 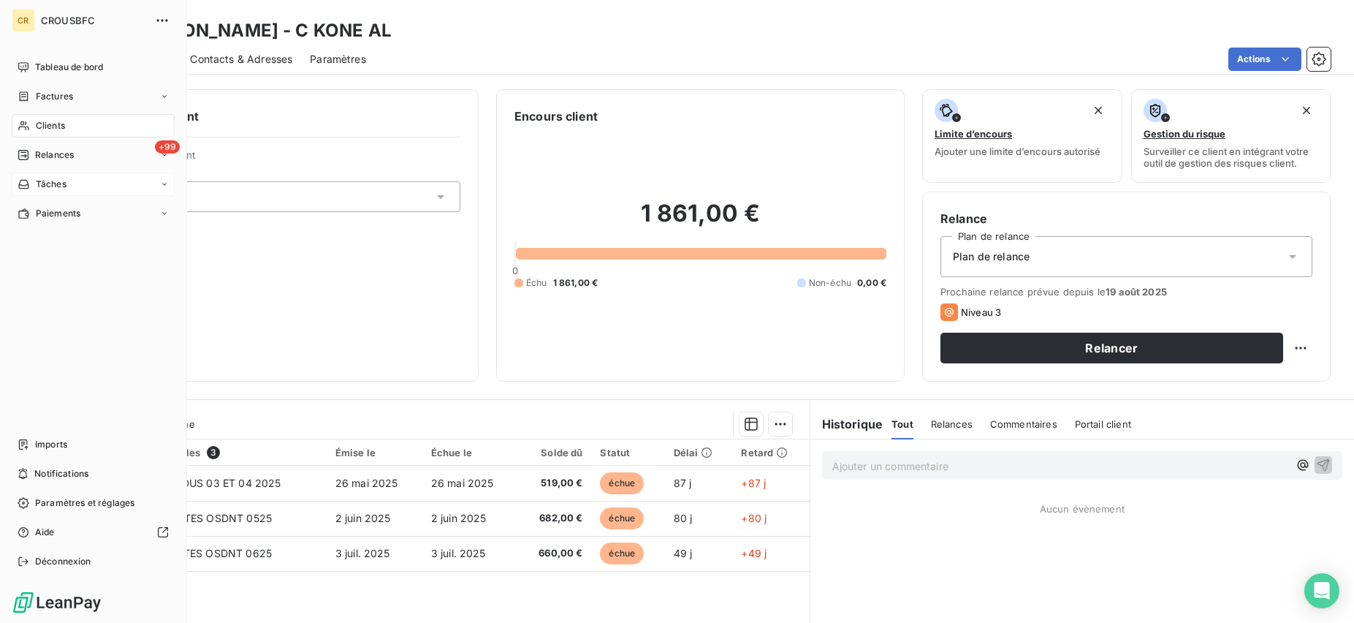 I want to click on span: 0, so click(x=515, y=270).